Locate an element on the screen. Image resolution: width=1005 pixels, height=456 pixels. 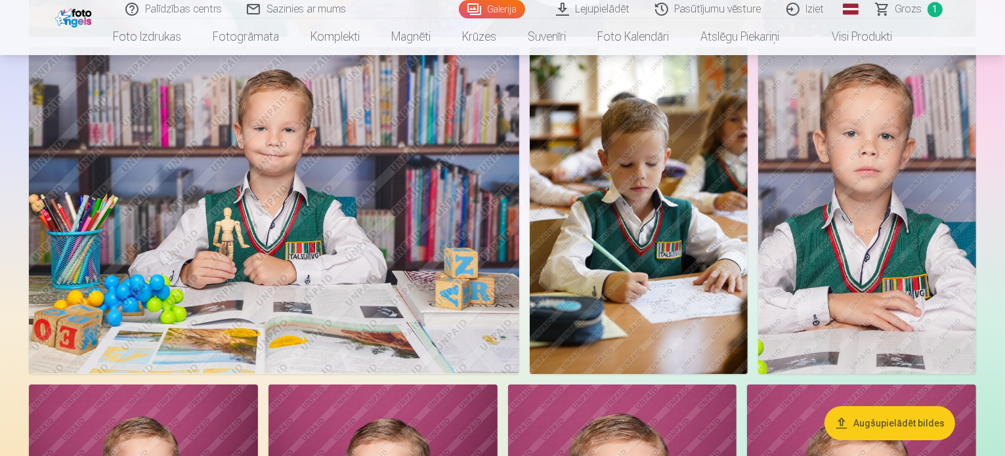
a: Magnēti is located at coordinates (411, 37).